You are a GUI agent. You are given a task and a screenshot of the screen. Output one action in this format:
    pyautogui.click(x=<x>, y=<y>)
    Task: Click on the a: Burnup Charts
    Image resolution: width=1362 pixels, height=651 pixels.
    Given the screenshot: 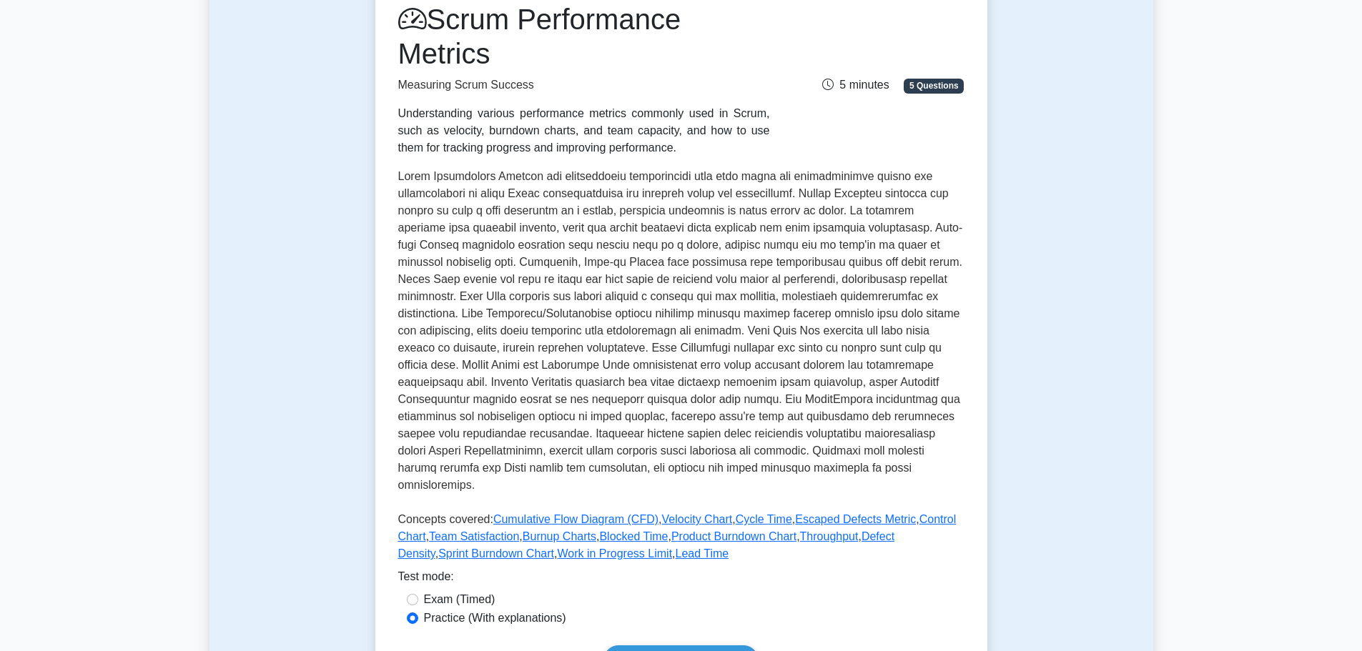 What is the action you would take?
    pyautogui.click(x=559, y=536)
    